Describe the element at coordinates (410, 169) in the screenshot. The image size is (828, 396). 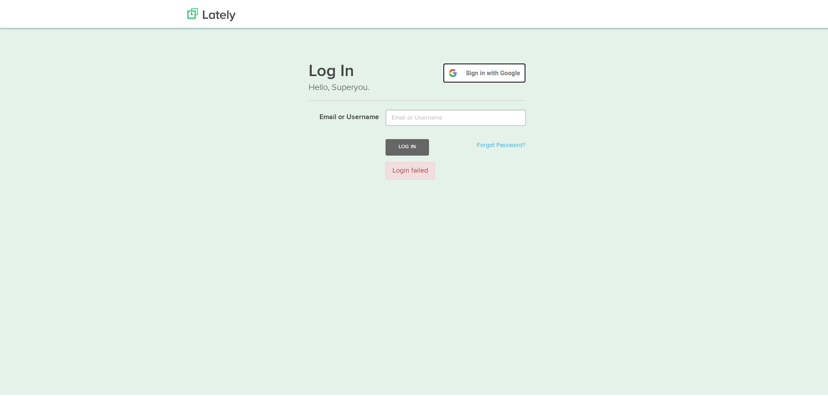
I see `div: Login failed` at that location.